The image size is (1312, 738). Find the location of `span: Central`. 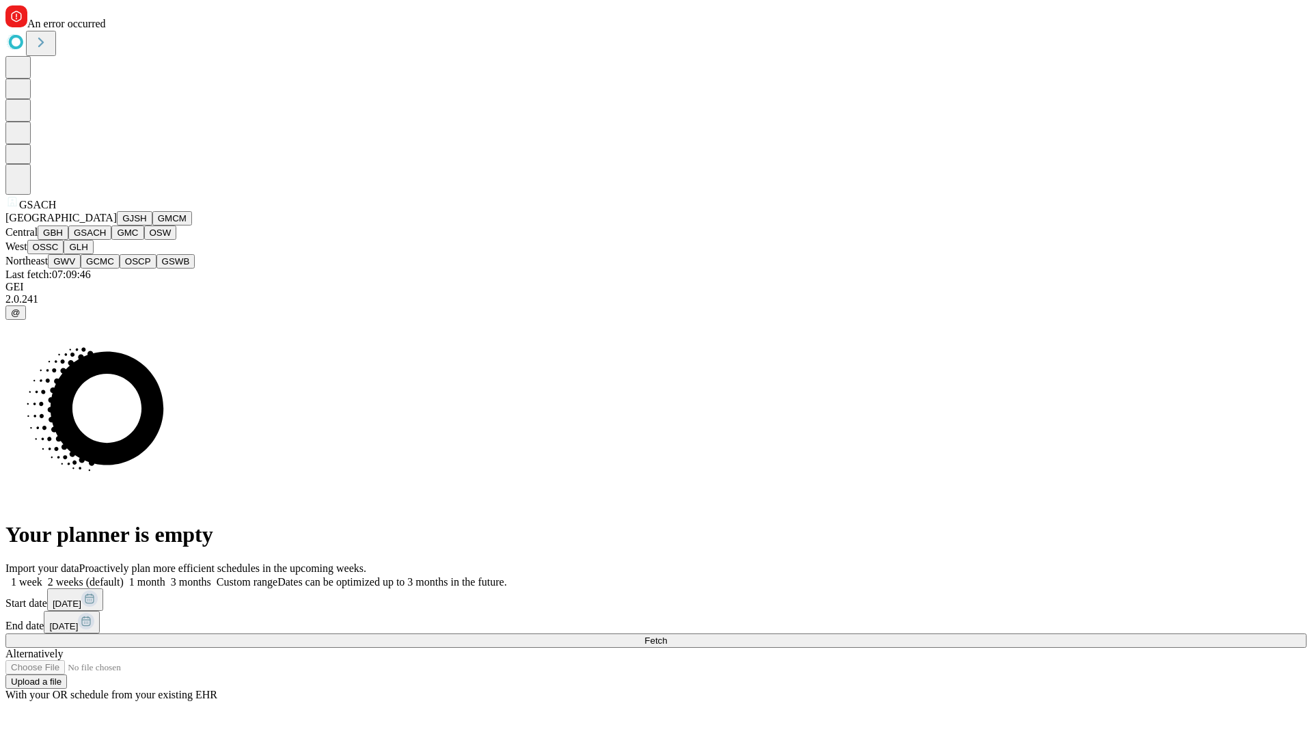

span: Central is located at coordinates (21, 232).